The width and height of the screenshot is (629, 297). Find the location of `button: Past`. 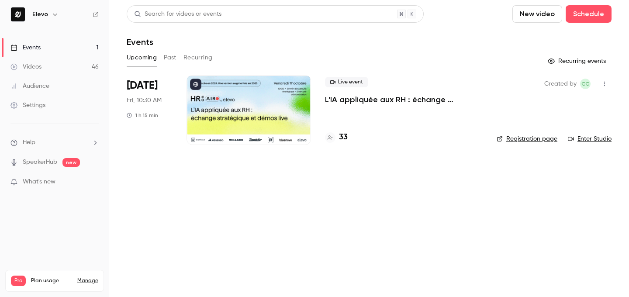

button: Past is located at coordinates (170, 58).